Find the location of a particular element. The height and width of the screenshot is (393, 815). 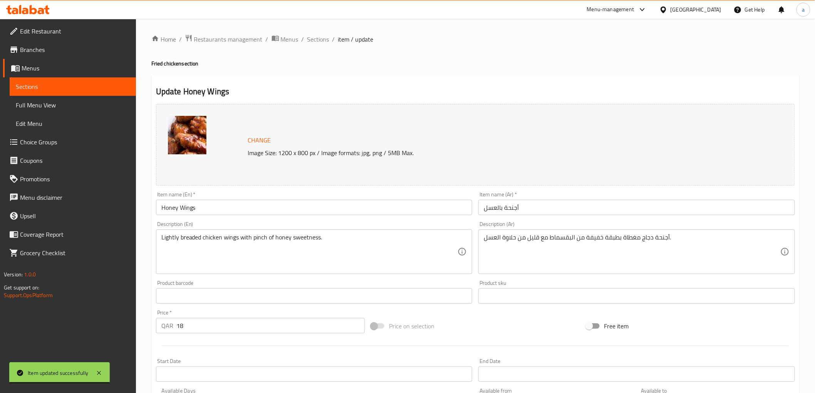

input: Enter name En is located at coordinates (314, 207).